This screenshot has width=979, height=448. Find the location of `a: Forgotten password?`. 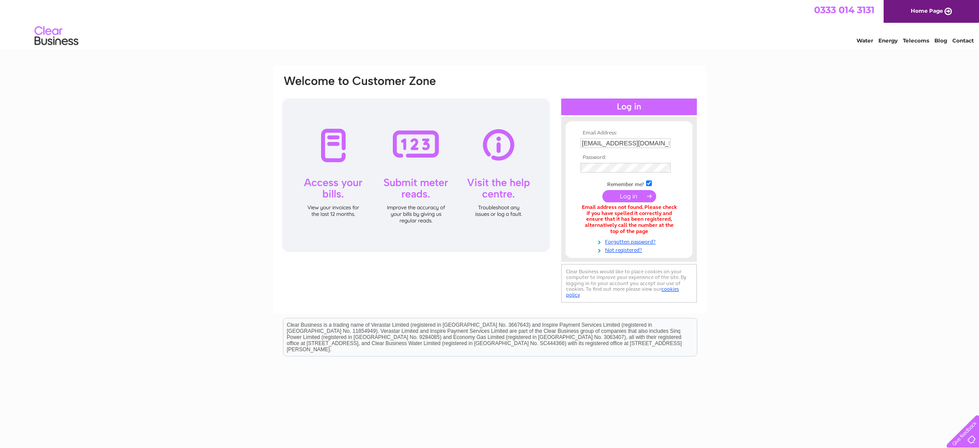

a: Forgotten password? is located at coordinates (630, 241).